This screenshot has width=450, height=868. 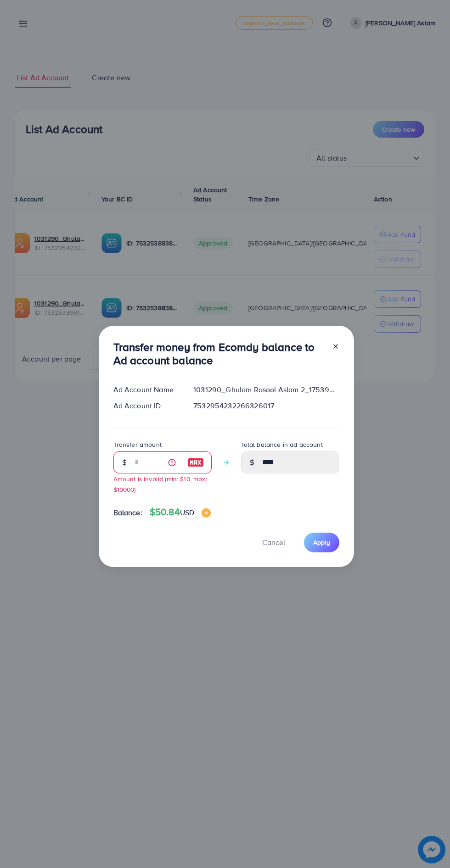 I want to click on span: Apply, so click(x=321, y=542).